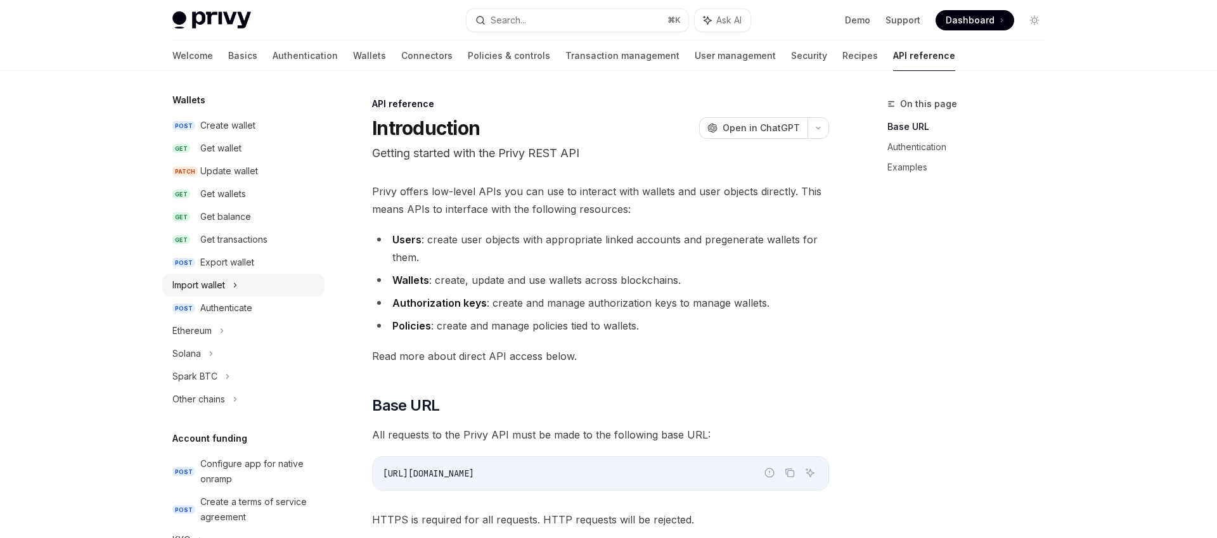 The width and height of the screenshot is (1217, 538). Describe the element at coordinates (189, 100) in the screenshot. I see `h5: Wallets` at that location.